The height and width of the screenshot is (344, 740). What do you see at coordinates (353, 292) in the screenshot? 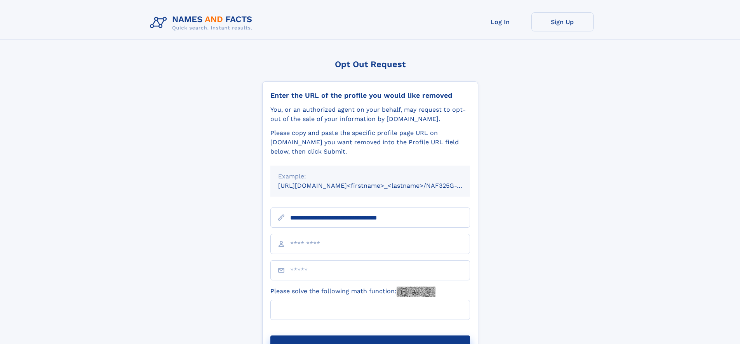
I see `label: Please solve the following math function:` at bounding box center [353, 292].